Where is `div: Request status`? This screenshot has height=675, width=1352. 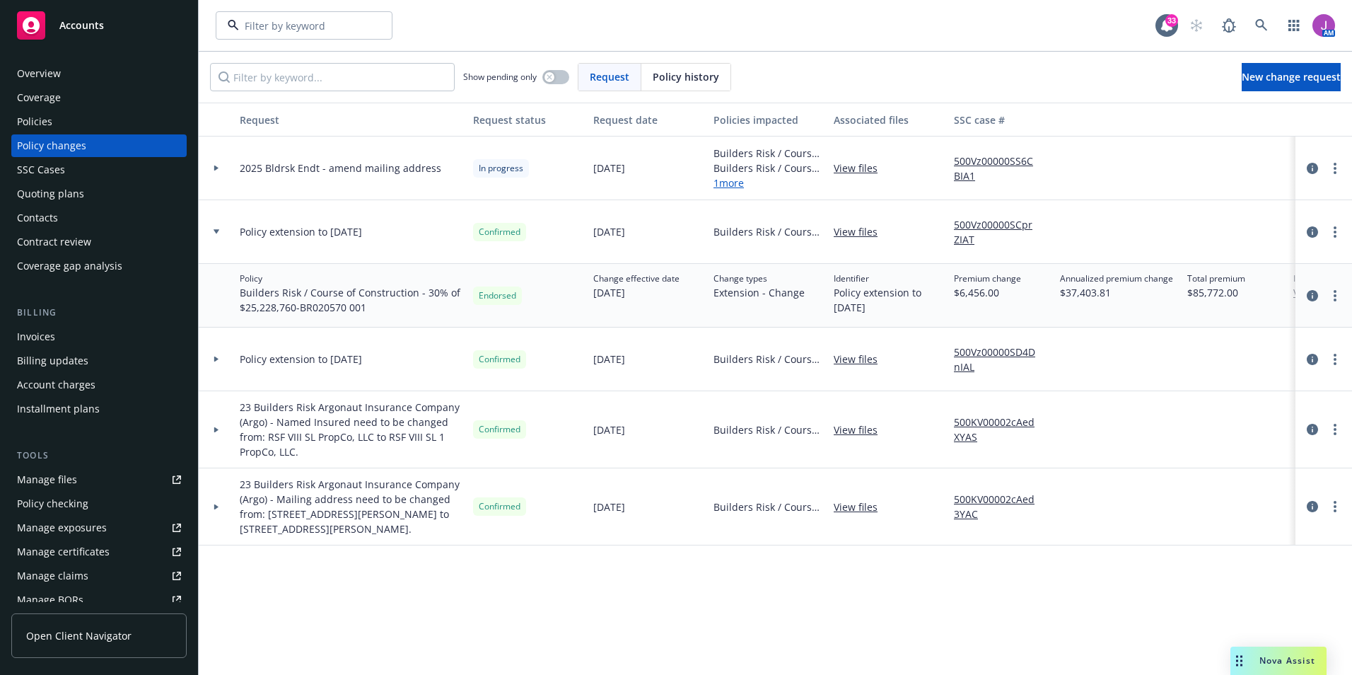
div: Request status is located at coordinates (528, 120).